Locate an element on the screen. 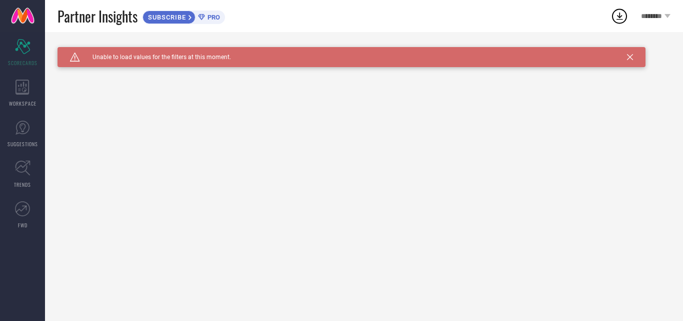 The height and width of the screenshot is (321, 683). span: Partner Insights is located at coordinates (98, 16).